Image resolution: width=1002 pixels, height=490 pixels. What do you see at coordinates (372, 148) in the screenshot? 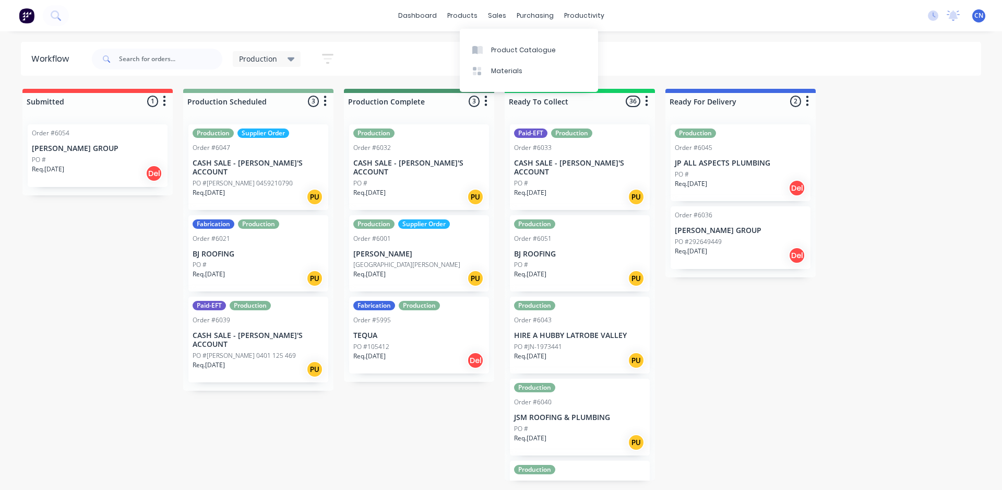
I see `div: Order #6032` at bounding box center [372, 148].